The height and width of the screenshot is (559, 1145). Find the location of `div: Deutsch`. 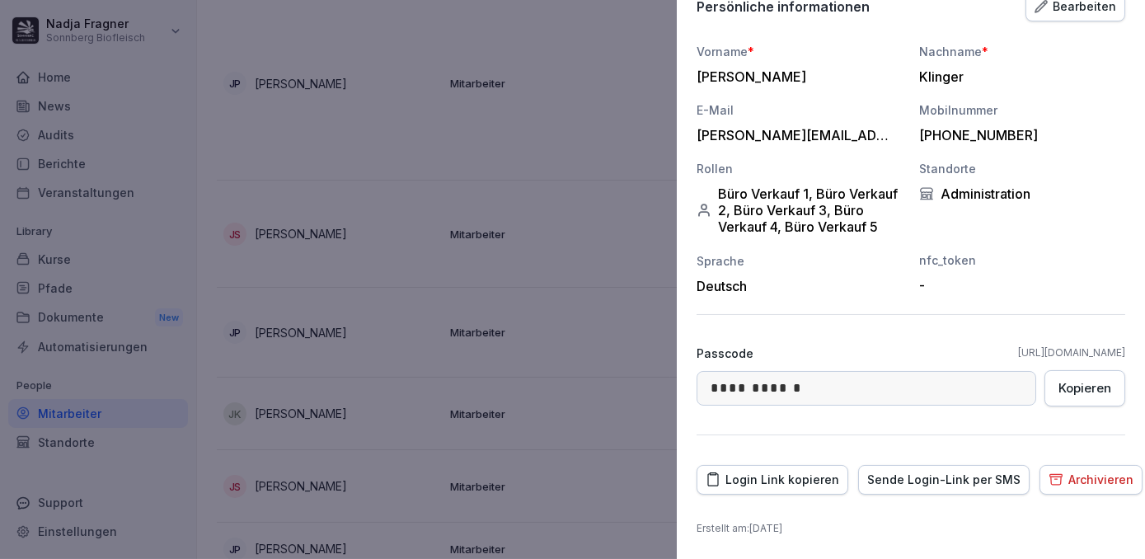

div: Deutsch is located at coordinates (800, 286).